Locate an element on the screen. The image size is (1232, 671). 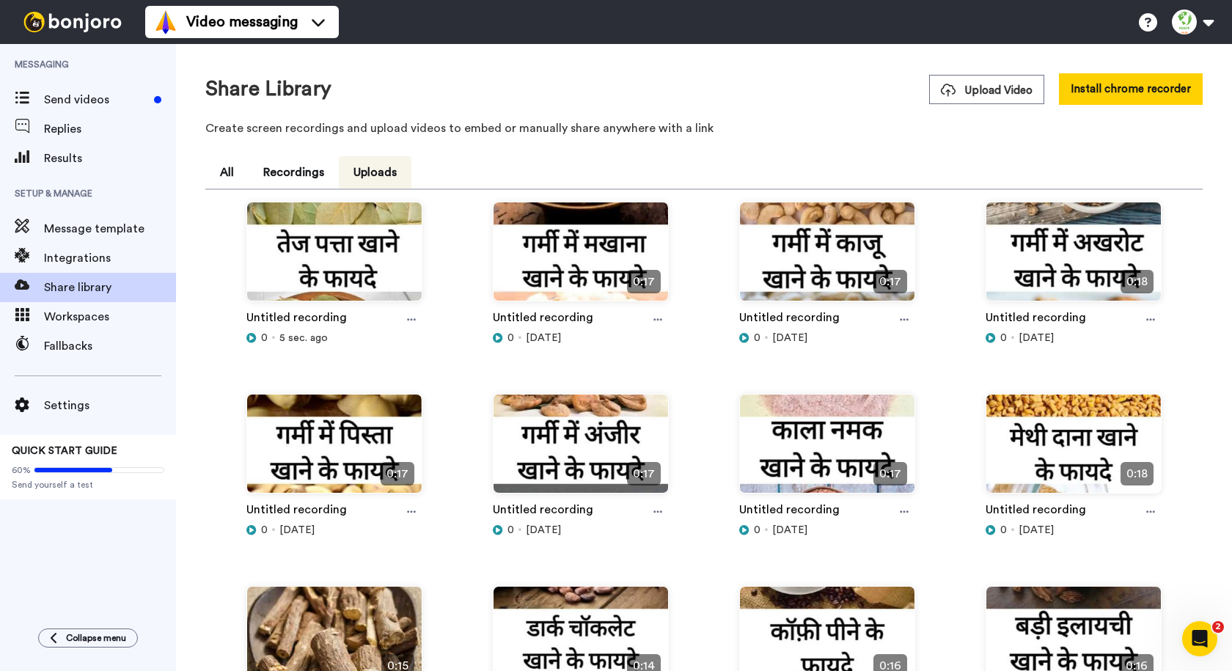
button: Collapse menu is located at coordinates (88, 638).